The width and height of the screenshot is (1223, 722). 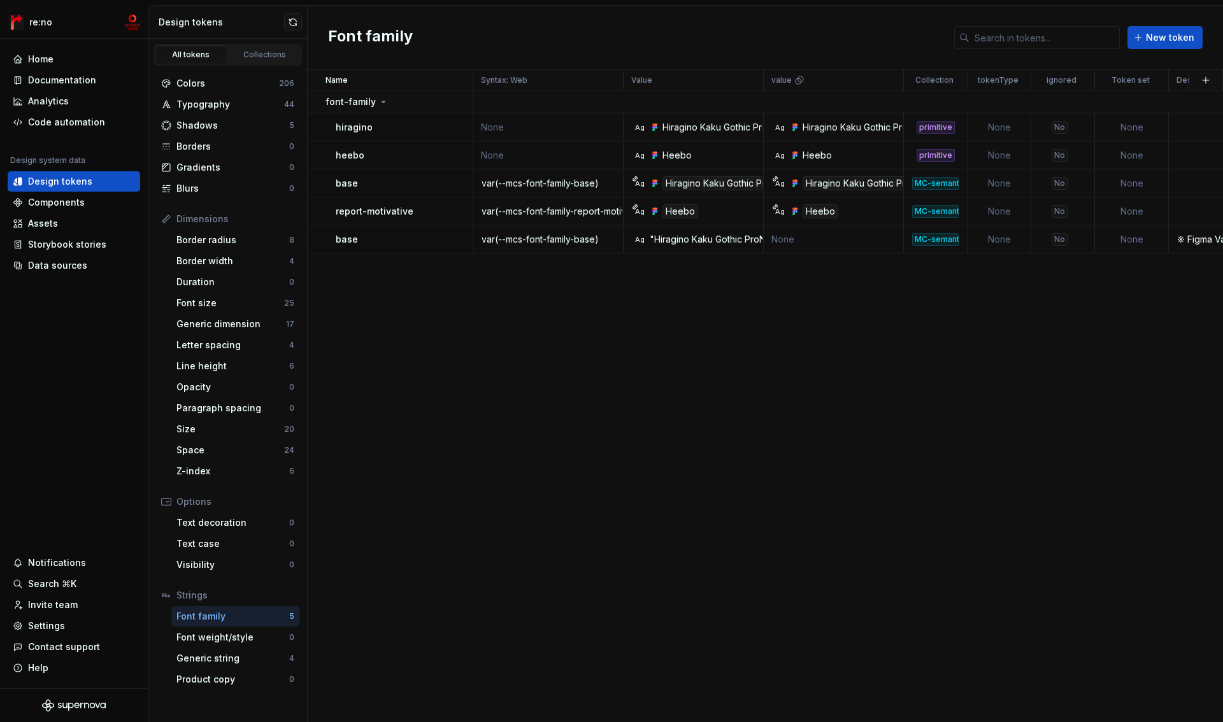 What do you see at coordinates (191, 55) in the screenshot?
I see `div: All tokens` at bounding box center [191, 55].